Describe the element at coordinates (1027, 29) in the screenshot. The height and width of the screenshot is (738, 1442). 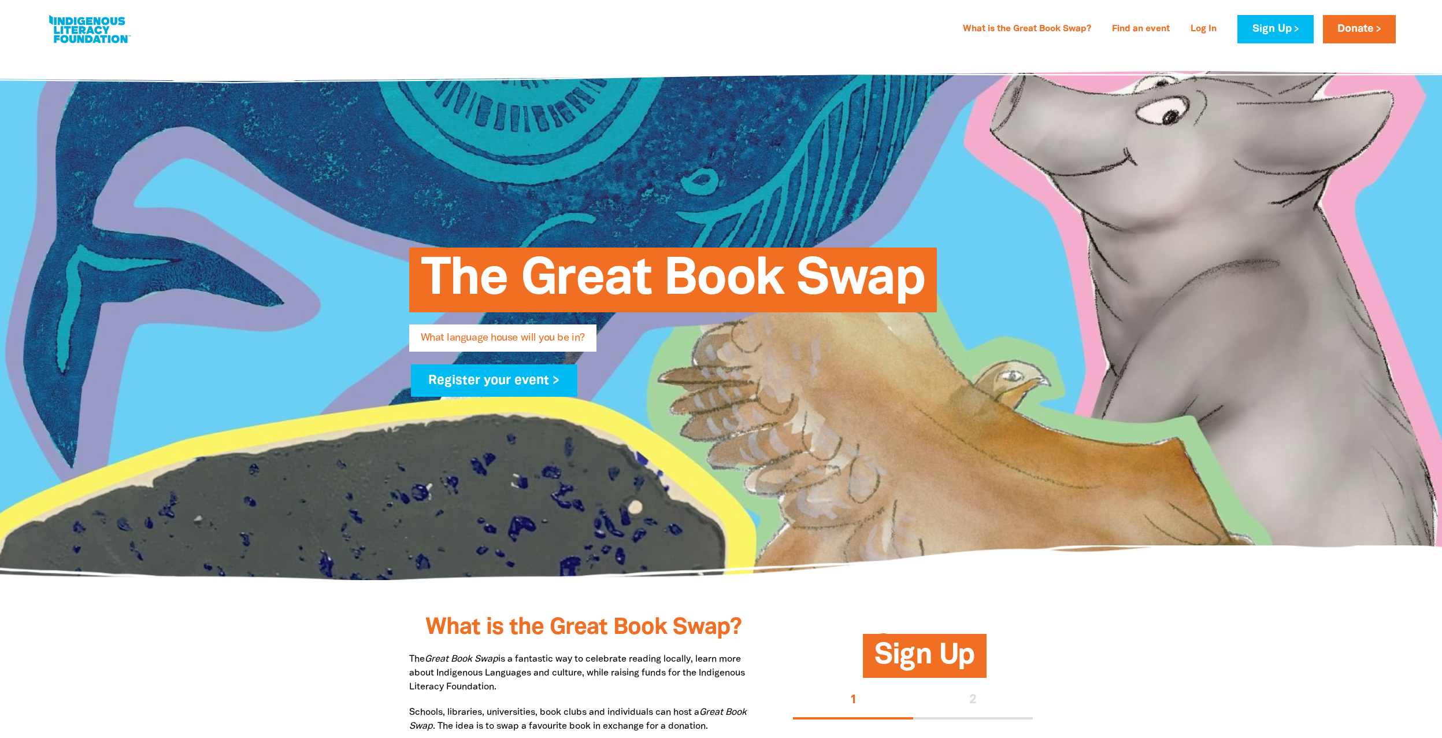
I see `a: What is the Great Book Swap?` at that location.